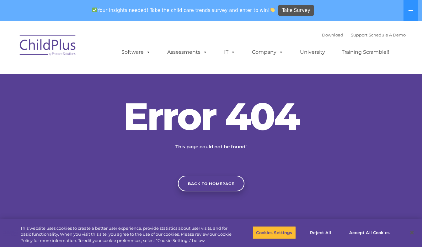  What do you see at coordinates (230, 52) in the screenshot?
I see `a: IT` at bounding box center [230, 52].